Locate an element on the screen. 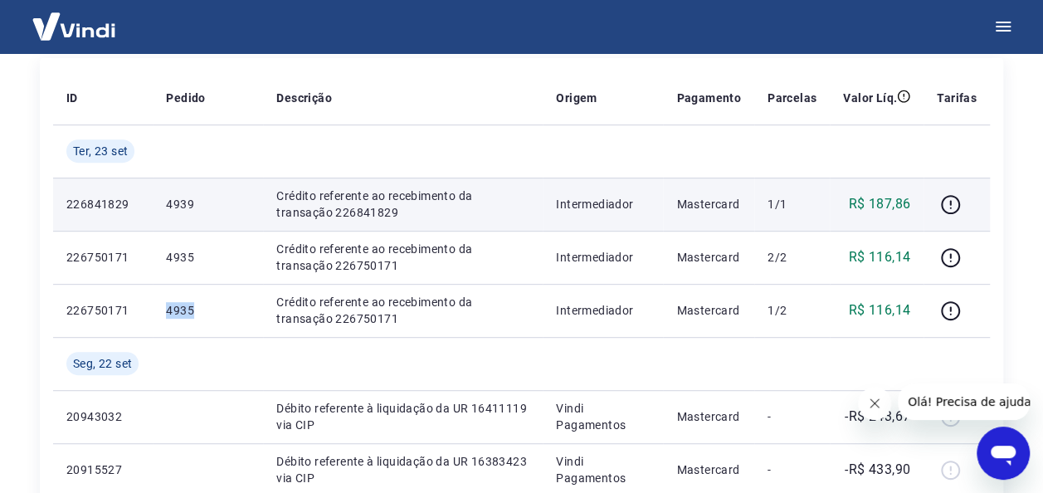  p: 20943032 is located at coordinates (103, 417).